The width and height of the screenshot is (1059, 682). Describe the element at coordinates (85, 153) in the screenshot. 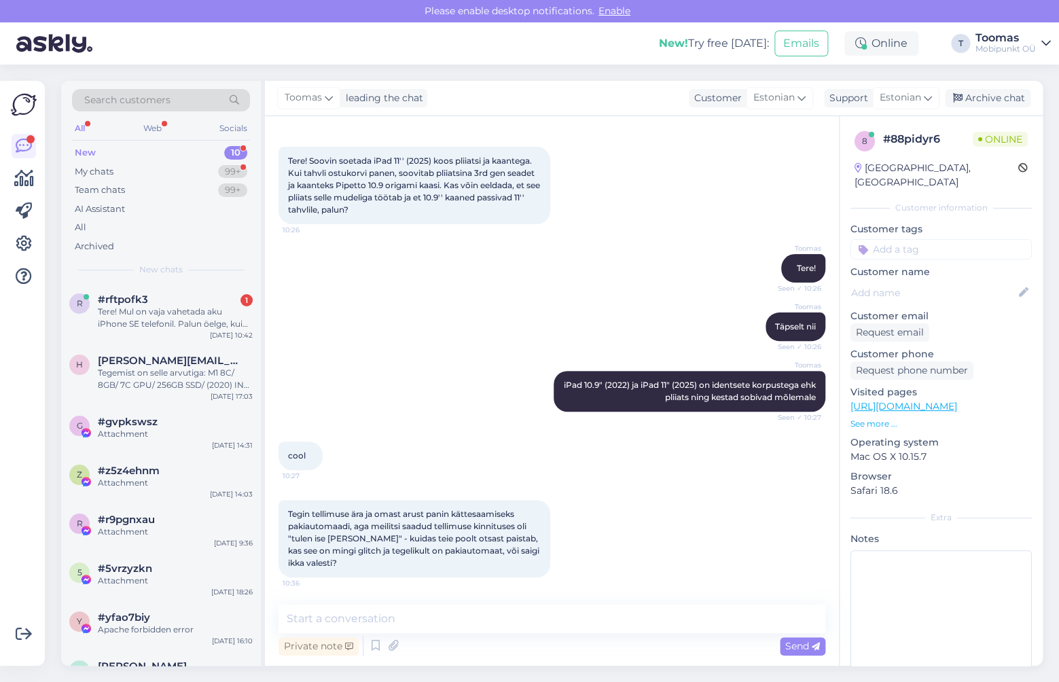

I see `div: New` at that location.